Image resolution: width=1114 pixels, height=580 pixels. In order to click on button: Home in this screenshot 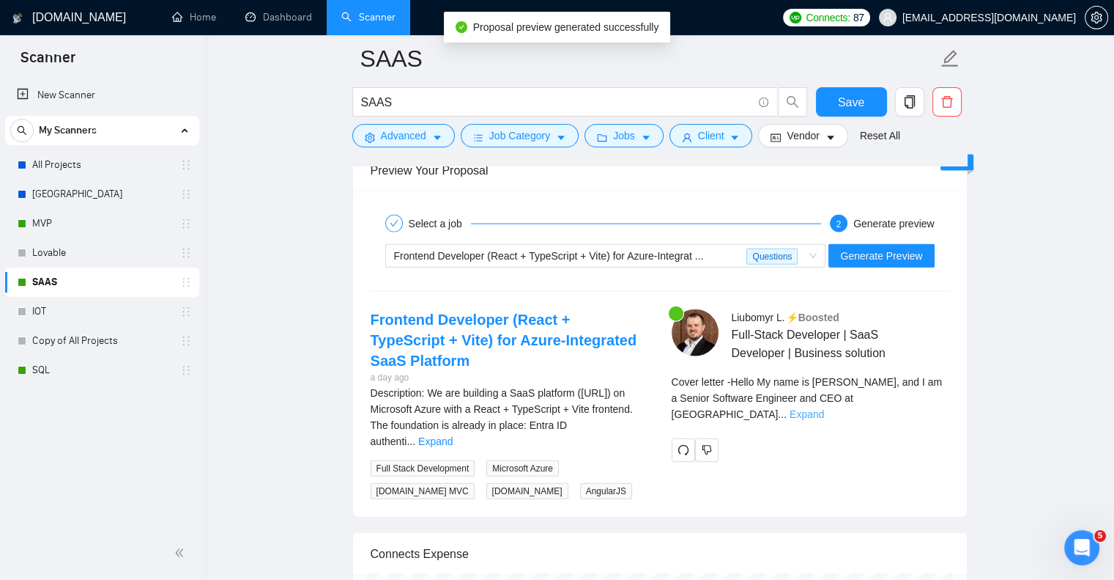, I will do `click(243, 24)`.